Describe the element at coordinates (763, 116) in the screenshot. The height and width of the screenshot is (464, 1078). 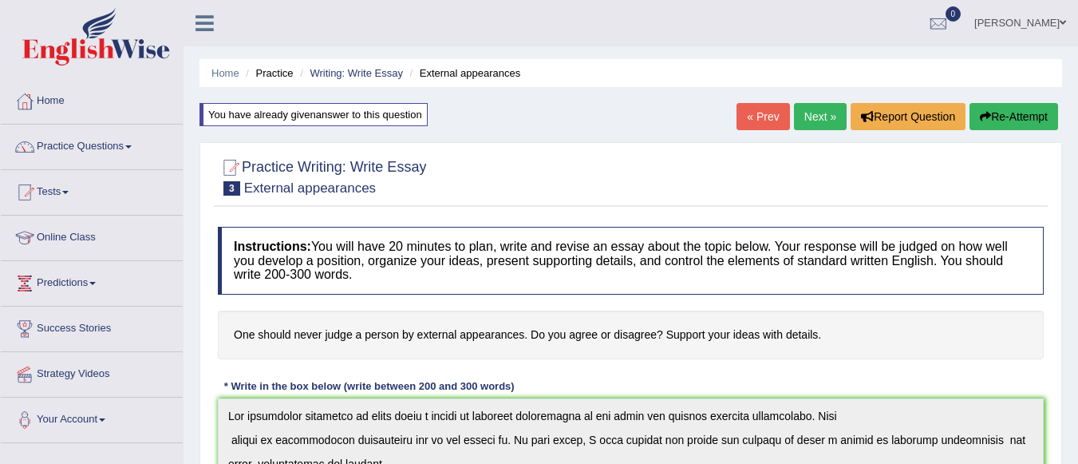
I see `a: « Prev` at that location.